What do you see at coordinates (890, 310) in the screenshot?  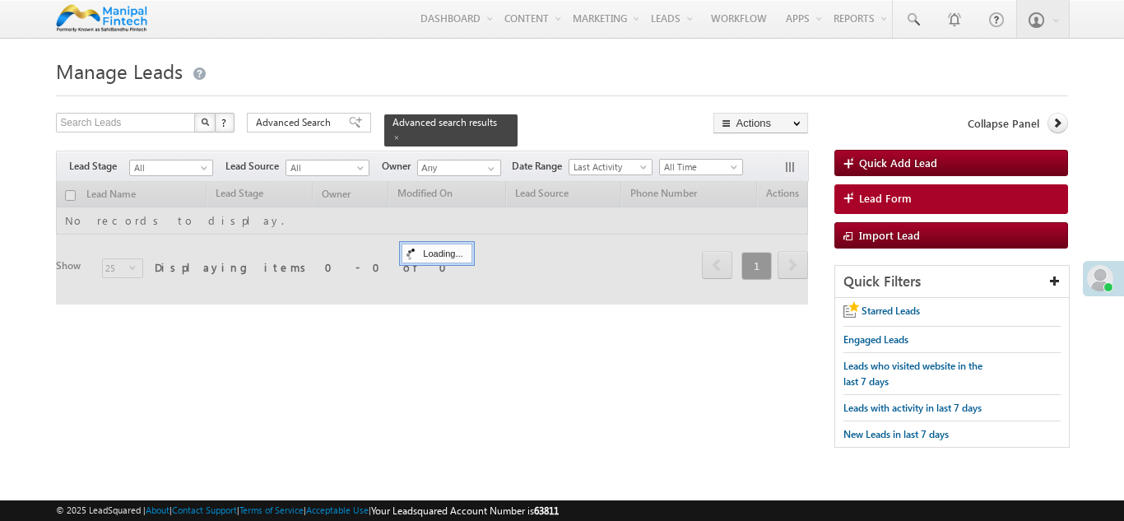 I see `span: Starred Leads` at bounding box center [890, 310].